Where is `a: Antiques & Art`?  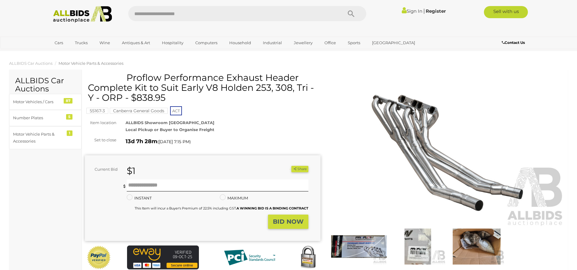 a: Antiques & Art is located at coordinates (136, 43).